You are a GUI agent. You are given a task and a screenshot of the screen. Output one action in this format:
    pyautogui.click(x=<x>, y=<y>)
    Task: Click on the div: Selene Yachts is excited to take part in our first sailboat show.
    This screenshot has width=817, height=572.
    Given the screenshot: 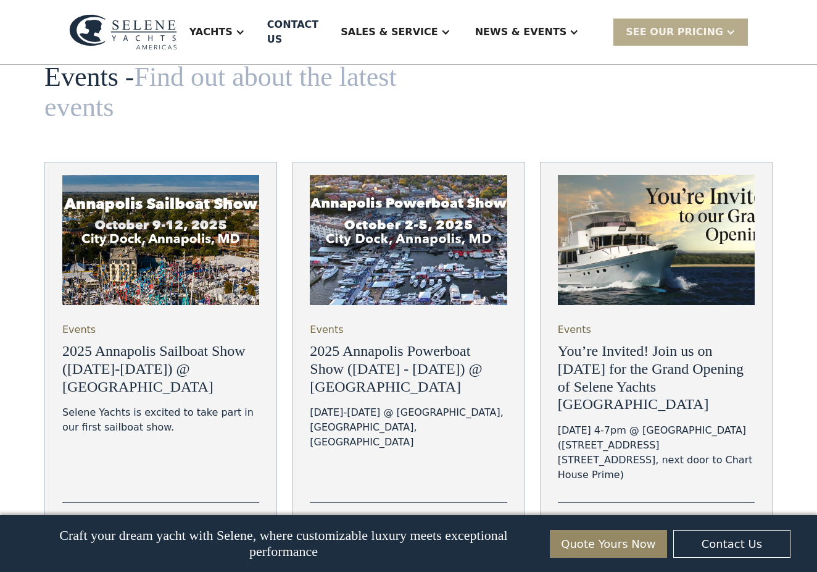 What is the action you would take?
    pyautogui.click(x=160, y=420)
    